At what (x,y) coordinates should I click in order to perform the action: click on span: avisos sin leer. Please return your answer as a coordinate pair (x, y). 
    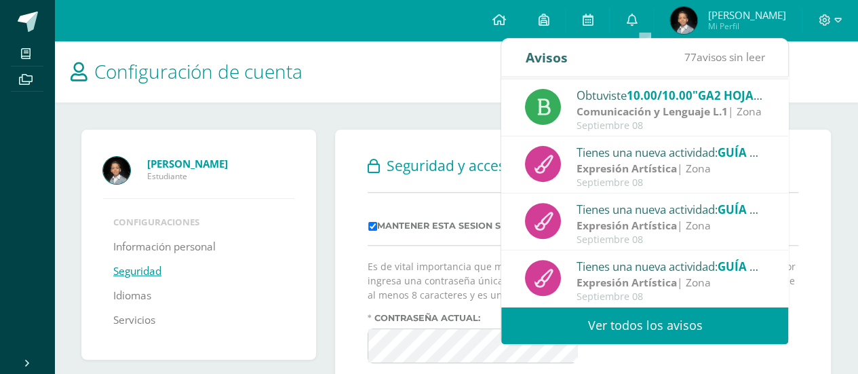
    Looking at the image, I should click on (724, 57).